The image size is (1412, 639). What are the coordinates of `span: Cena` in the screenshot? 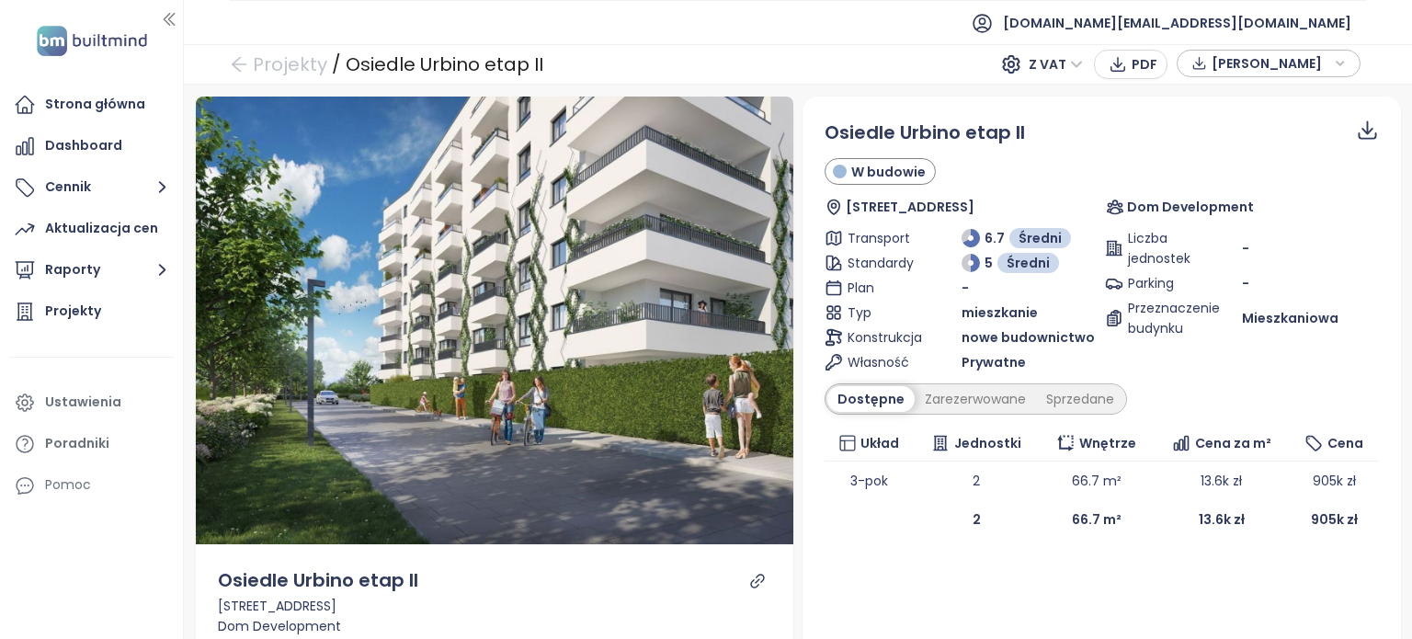 It's located at (1345, 443).